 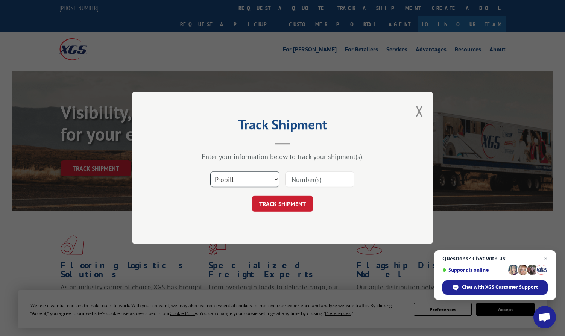 What do you see at coordinates (283, 157) in the screenshot?
I see `div: Enter your information below to track your shipment(s).` at bounding box center [283, 157].